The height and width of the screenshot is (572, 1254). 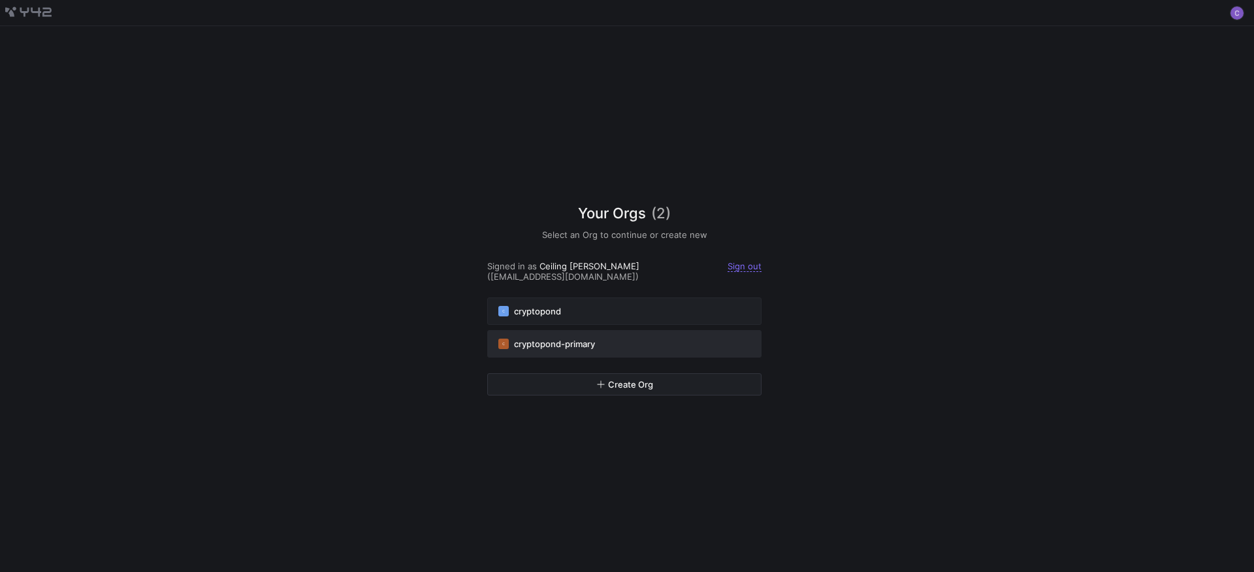 What do you see at coordinates (538, 311) in the screenshot?
I see `span: cryptopond` at bounding box center [538, 311].